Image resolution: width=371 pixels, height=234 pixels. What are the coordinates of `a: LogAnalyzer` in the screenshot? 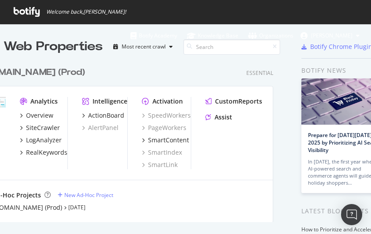 It's located at (41, 140).